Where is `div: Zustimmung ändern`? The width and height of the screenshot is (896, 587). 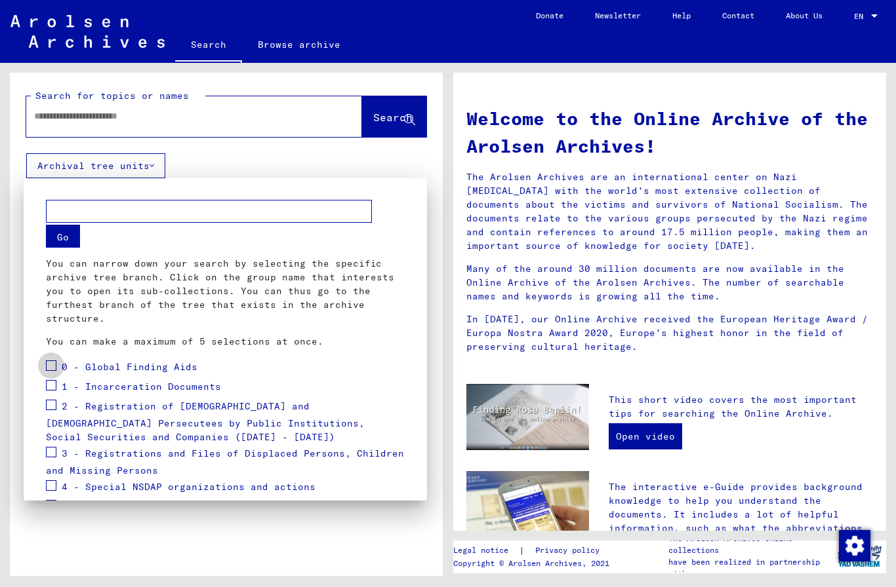
div: Zustimmung ändern is located at coordinates (854, 545).